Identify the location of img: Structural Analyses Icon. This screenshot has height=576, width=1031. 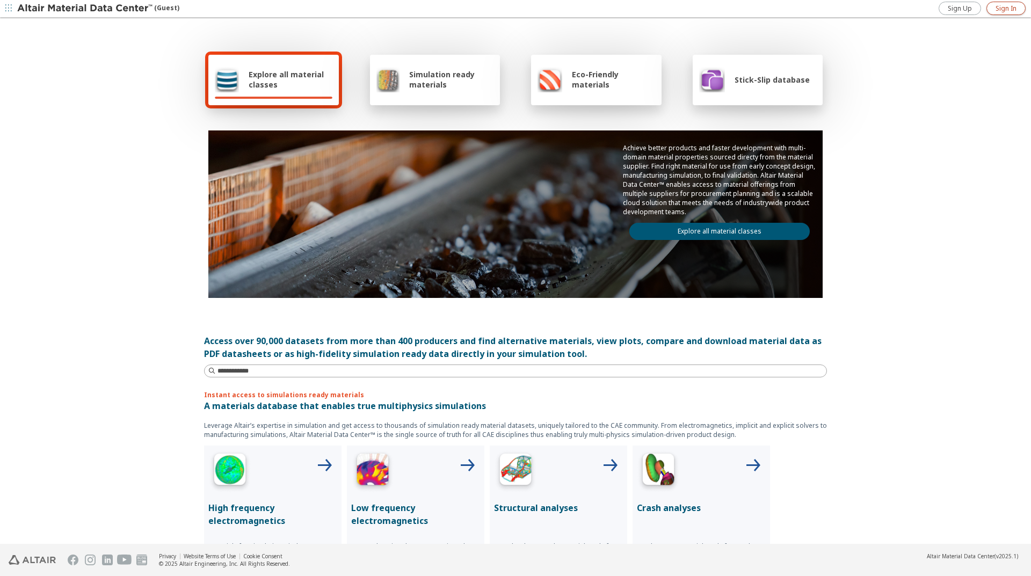
(515, 471).